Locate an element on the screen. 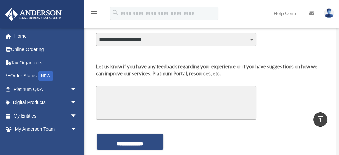 The height and width of the screenshot is (155, 339). div: Let us know if you have any feedback regarding your experience or if you have suggestions on how ... is located at coordinates (210, 70).